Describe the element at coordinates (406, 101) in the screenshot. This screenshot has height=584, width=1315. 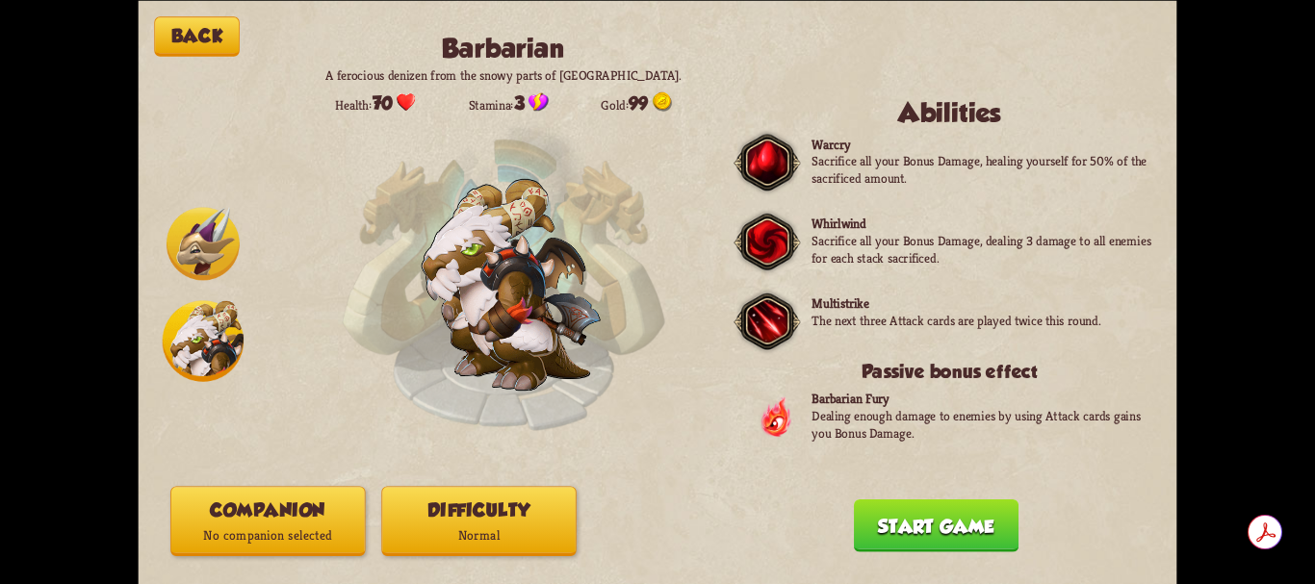
I see `img: Heart.png` at that location.